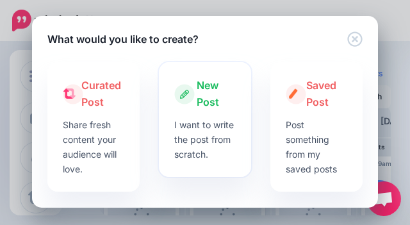 This screenshot has height=225, width=410. I want to click on p: Post something from my saved posts, so click(316, 147).